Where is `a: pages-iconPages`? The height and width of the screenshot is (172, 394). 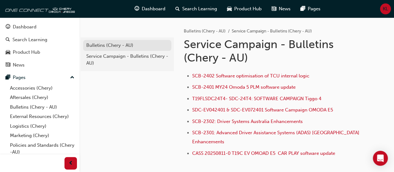 a: pages-iconPages is located at coordinates (310, 9).